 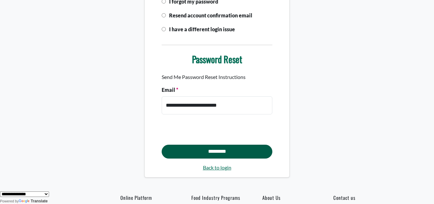 What do you see at coordinates (217, 168) in the screenshot?
I see `a: Back to login` at bounding box center [217, 168].